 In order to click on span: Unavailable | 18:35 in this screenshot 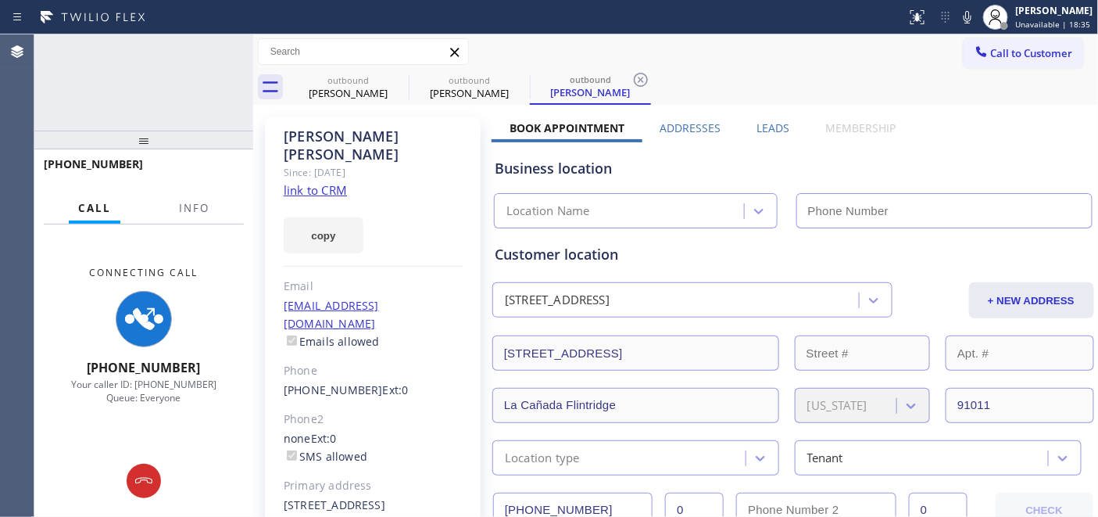, I will do `click(1054, 24)`.